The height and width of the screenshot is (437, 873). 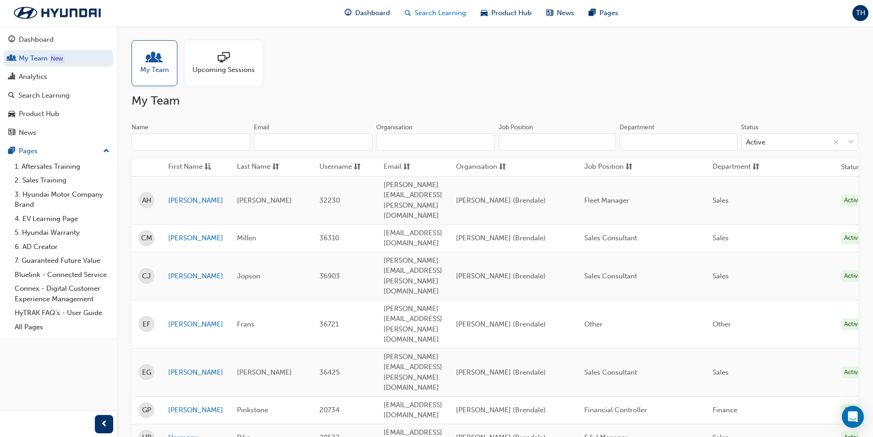 I want to click on button: Pages, so click(x=58, y=151).